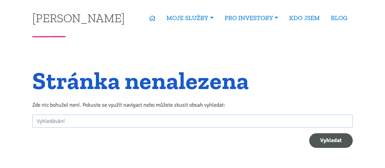 This screenshot has width=385, height=168. I want to click on a: KDO JSEM, so click(305, 18).